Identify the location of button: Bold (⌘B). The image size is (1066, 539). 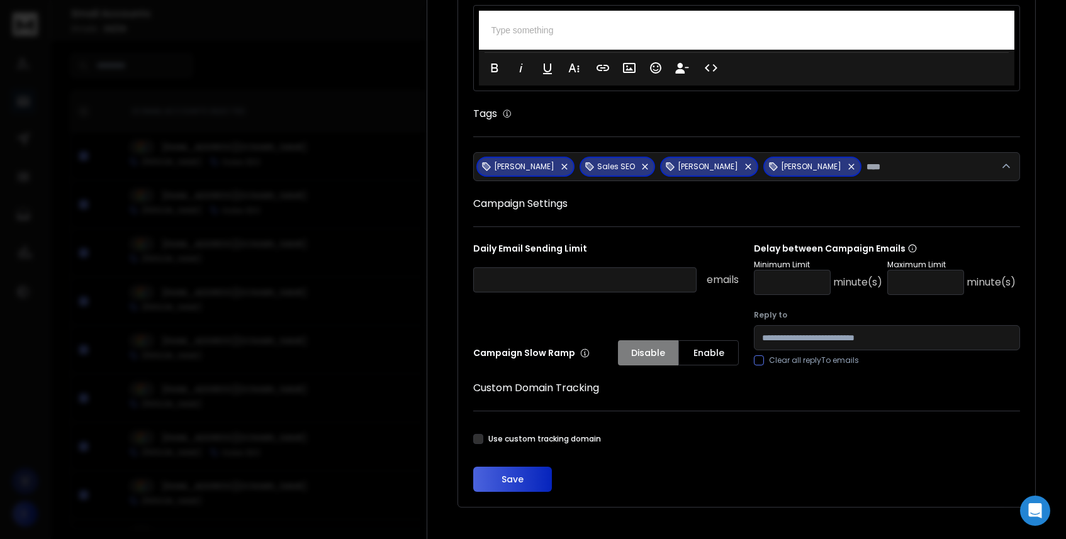
(495, 68).